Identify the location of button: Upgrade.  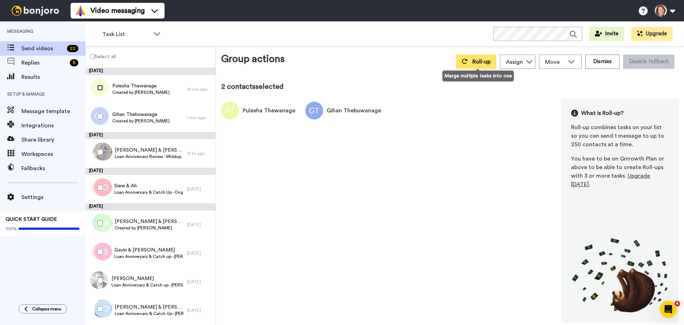
(652, 34).